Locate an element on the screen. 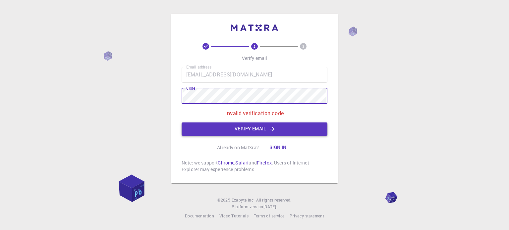 The width and height of the screenshot is (509, 230). span: Video Tutorials is located at coordinates (234, 216).